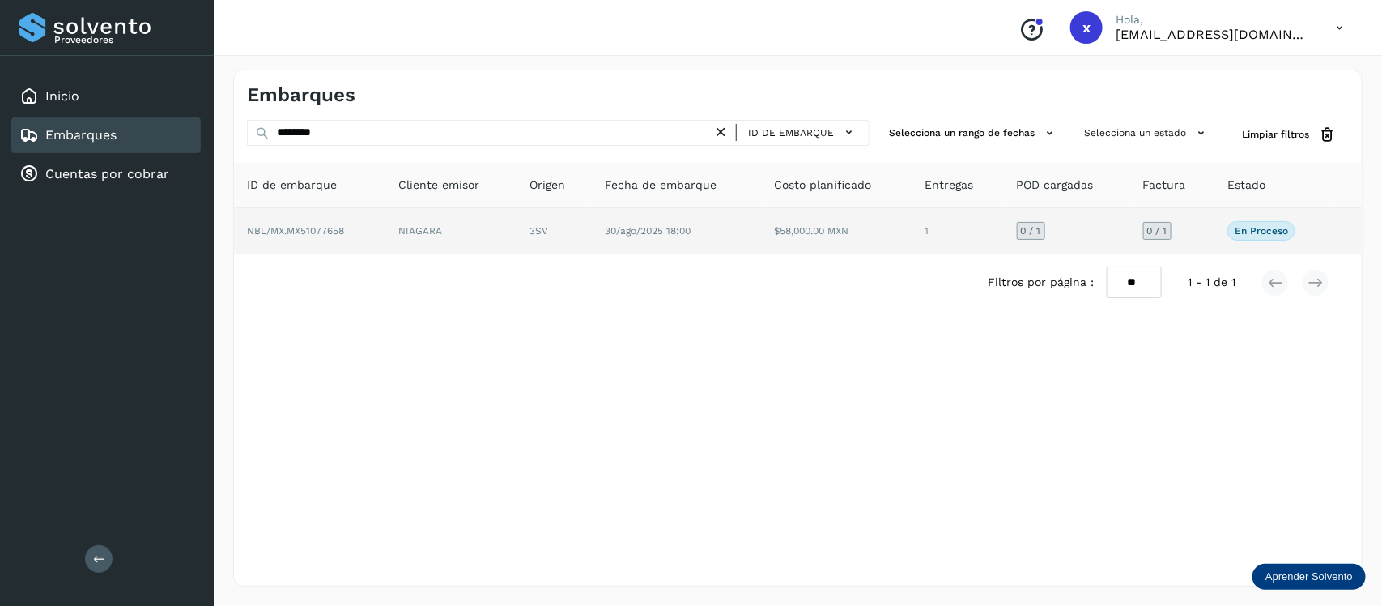 The image size is (1382, 606). Describe the element at coordinates (661, 185) in the screenshot. I see `span: Fecha de embarque` at that location.